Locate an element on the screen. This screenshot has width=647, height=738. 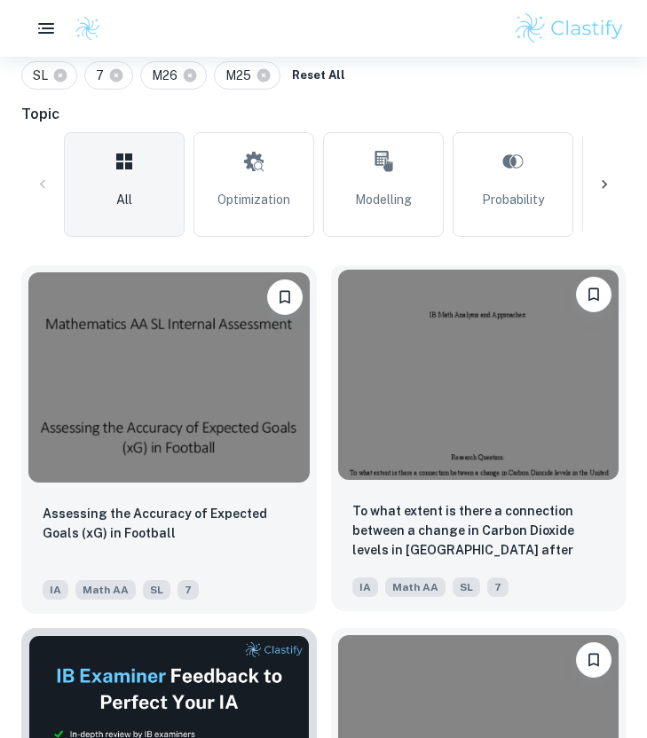
h6: Topic is located at coordinates (323, 114).